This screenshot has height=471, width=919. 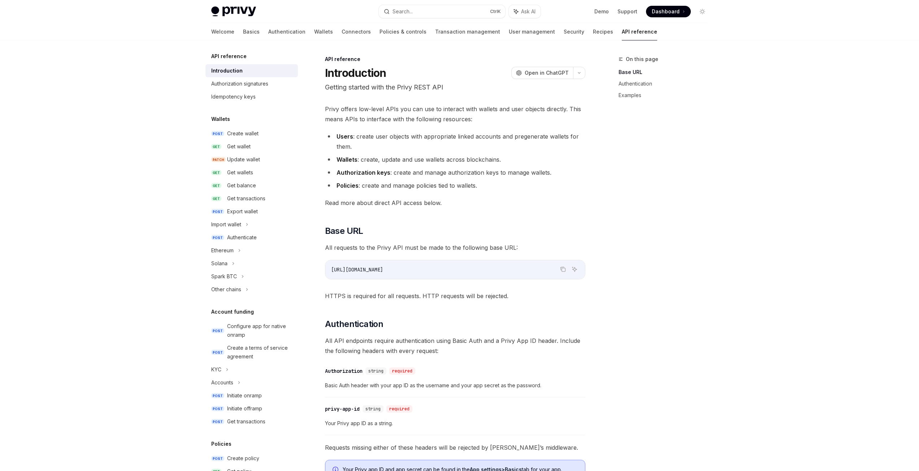 What do you see at coordinates (642, 59) in the screenshot?
I see `span: On this page` at bounding box center [642, 59].